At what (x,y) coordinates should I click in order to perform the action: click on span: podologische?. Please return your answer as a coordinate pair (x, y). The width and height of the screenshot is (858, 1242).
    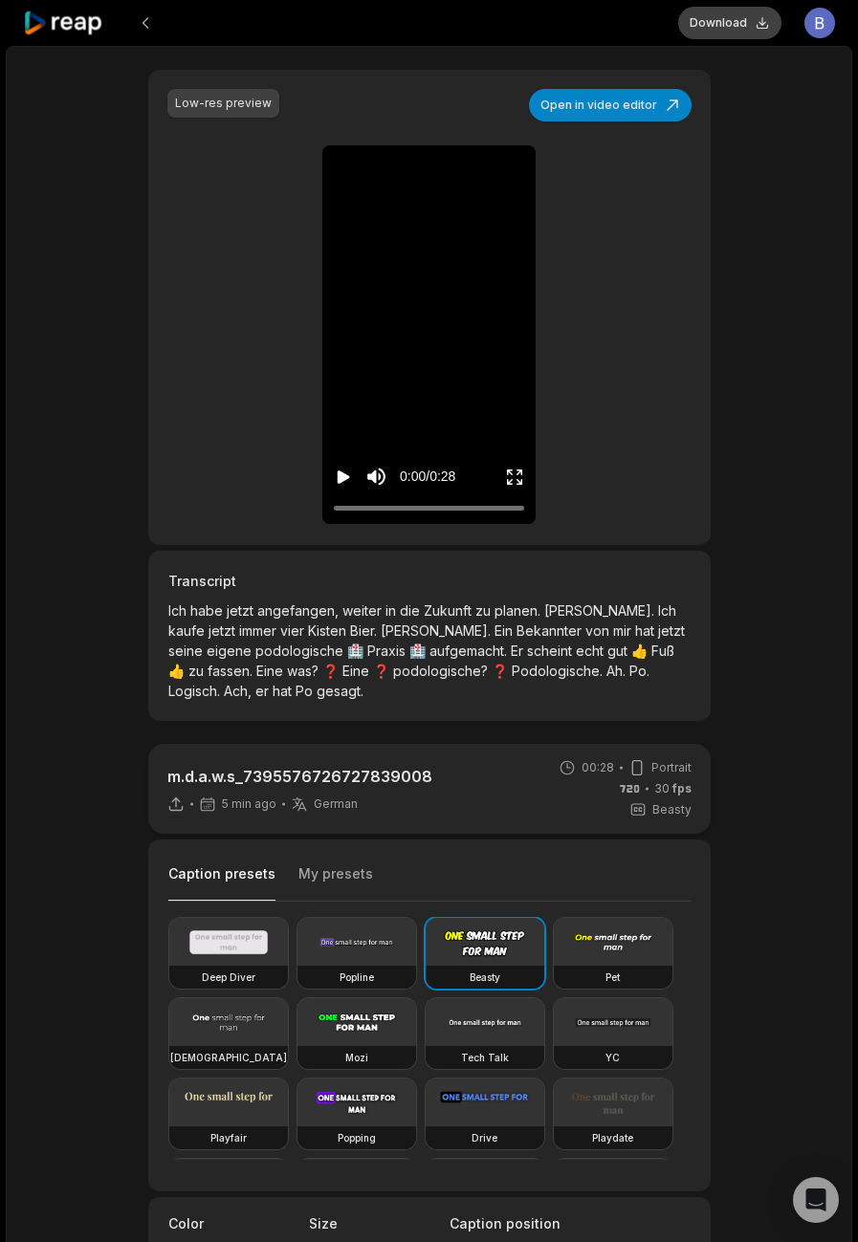
    Looking at the image, I should click on (442, 670).